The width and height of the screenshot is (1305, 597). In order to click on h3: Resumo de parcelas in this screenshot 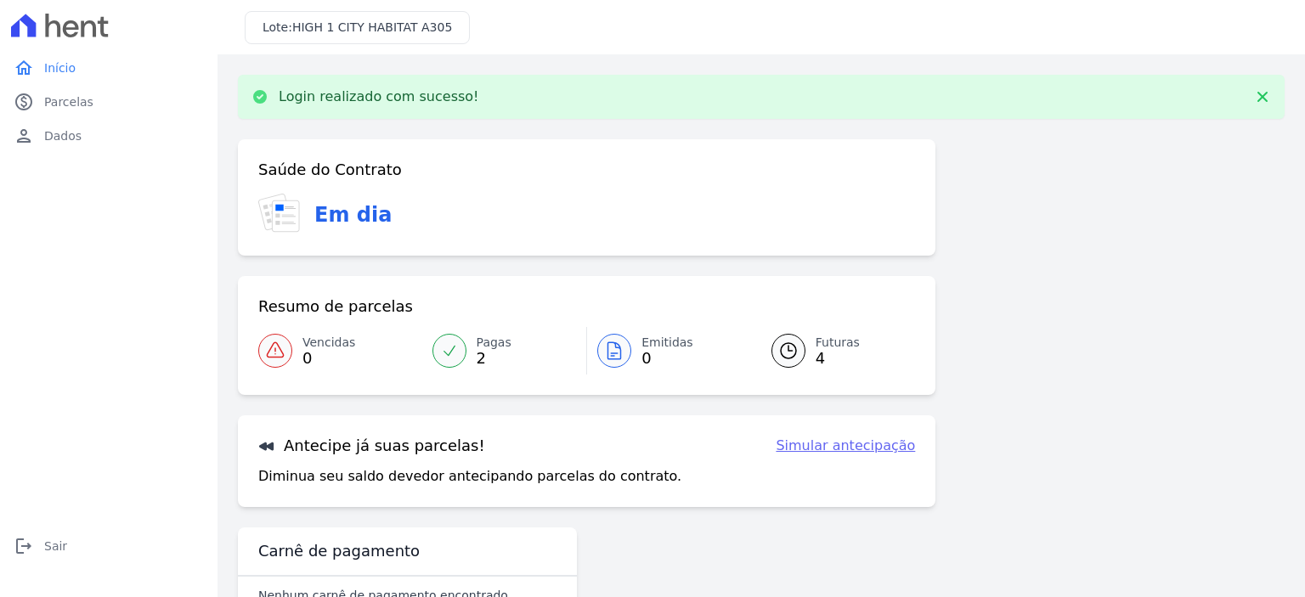, I will do `click(336, 307)`.